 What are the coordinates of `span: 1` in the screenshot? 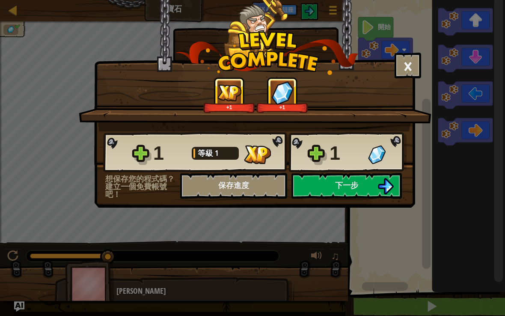 It's located at (217, 153).